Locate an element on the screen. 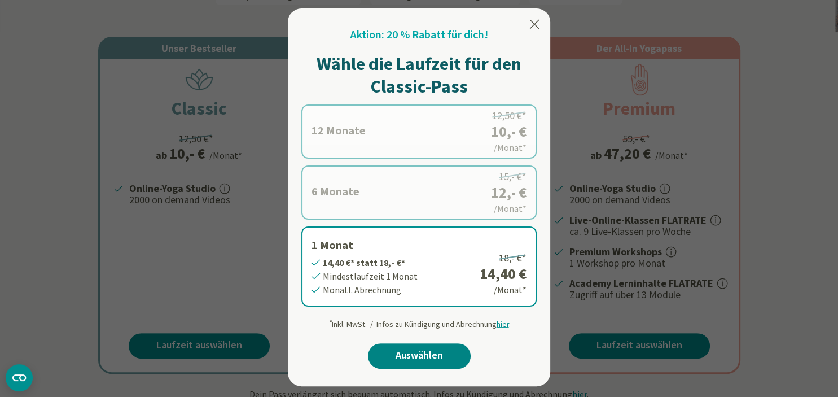 This screenshot has height=397, width=838. div: Inkl. MwSt. / Infos zu Kündigung und Abrechnung . is located at coordinates (419, 322).